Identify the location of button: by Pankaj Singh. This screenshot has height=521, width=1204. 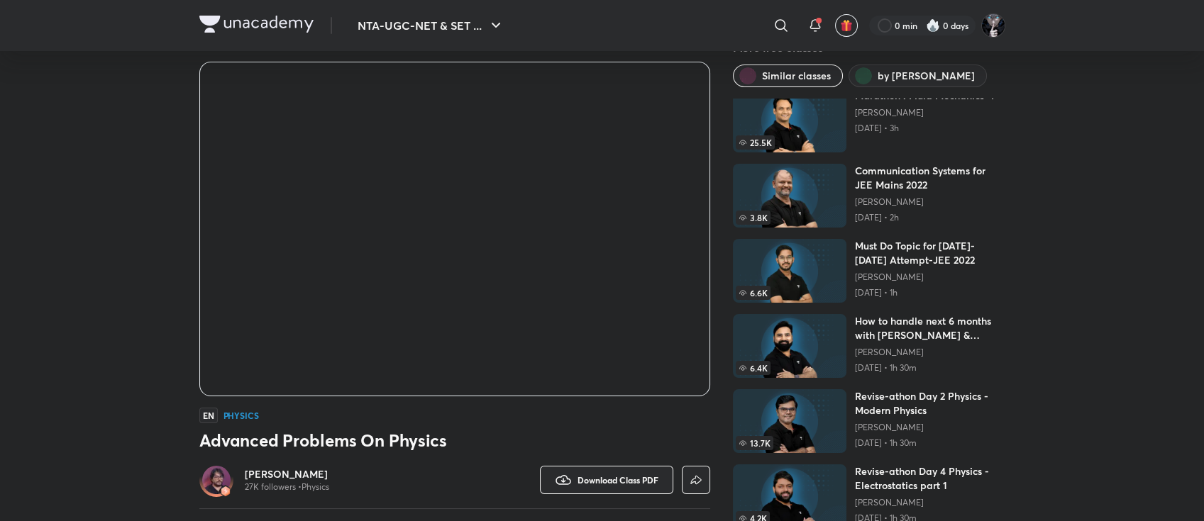
(917, 76).